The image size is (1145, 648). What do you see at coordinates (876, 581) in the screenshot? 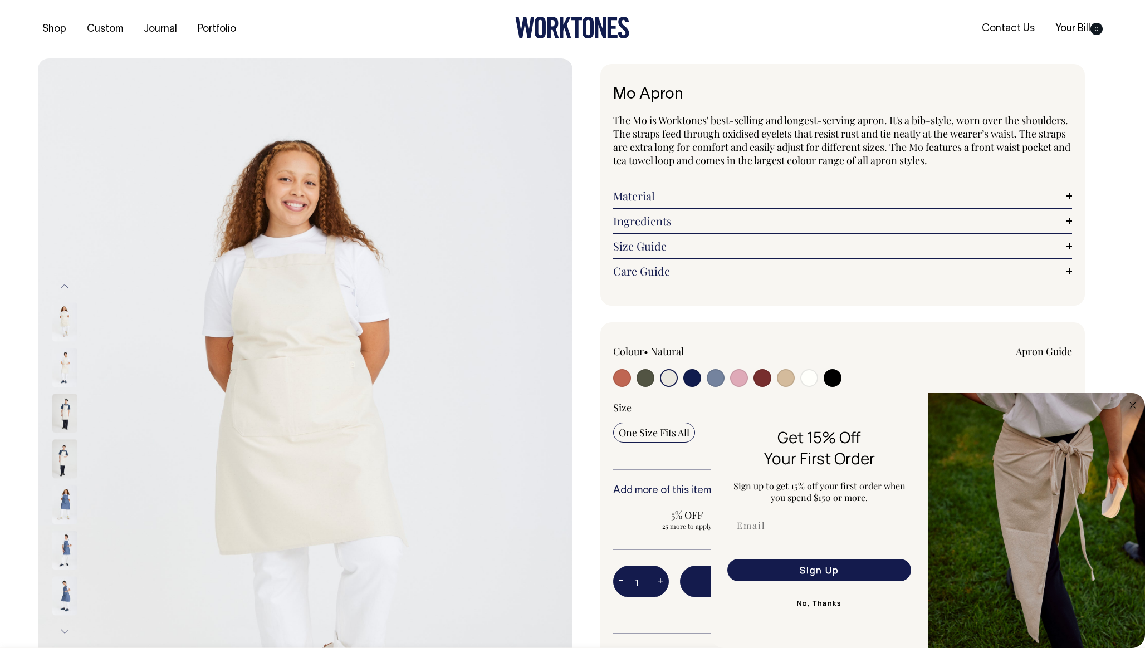
I see `button: Add to bill —AUD42.00` at bounding box center [876, 581].